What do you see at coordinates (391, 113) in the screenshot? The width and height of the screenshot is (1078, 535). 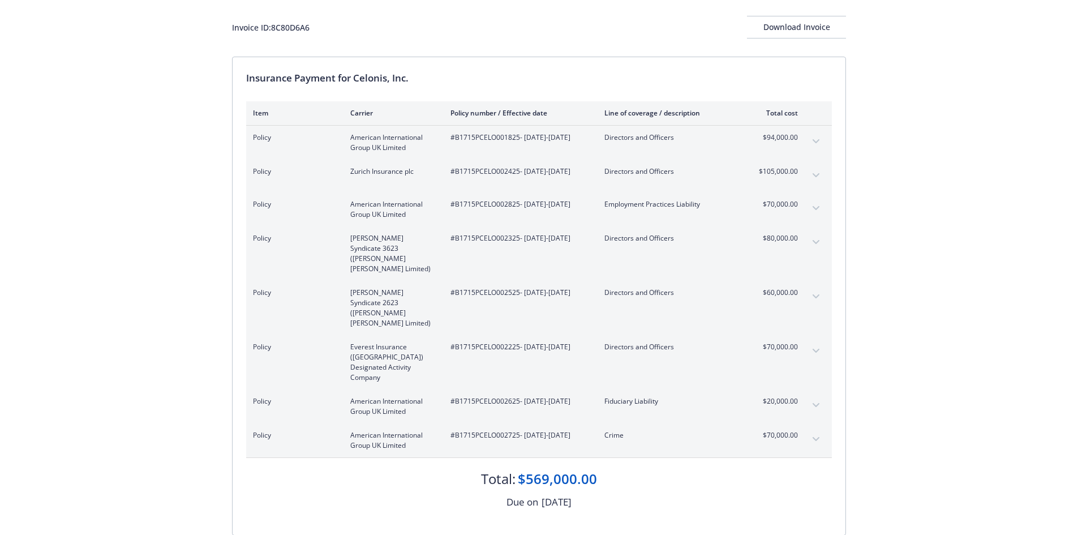 I see `div: Carrier` at bounding box center [391, 113].